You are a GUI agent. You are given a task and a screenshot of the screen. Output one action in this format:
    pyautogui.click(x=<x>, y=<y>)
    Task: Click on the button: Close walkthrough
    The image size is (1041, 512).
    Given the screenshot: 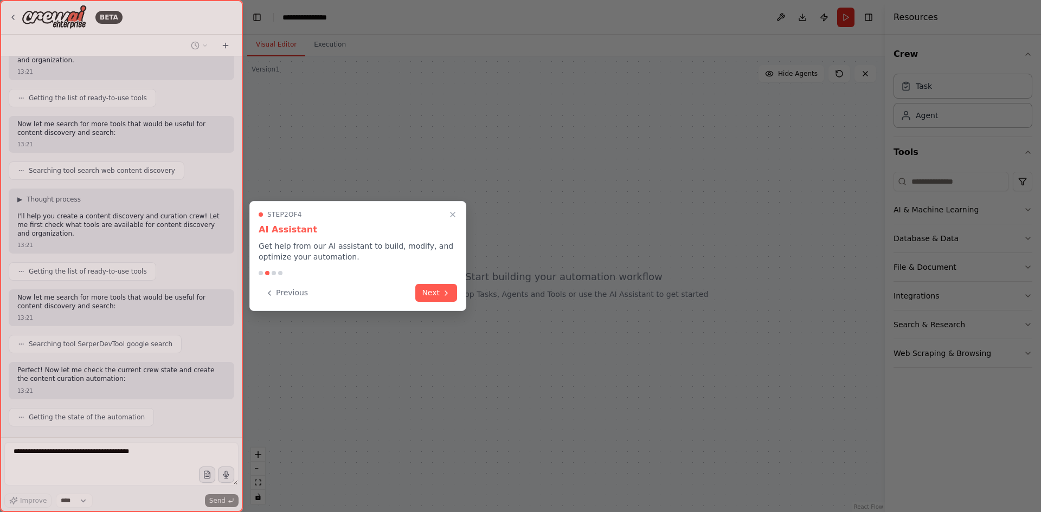 What is the action you would take?
    pyautogui.click(x=453, y=215)
    